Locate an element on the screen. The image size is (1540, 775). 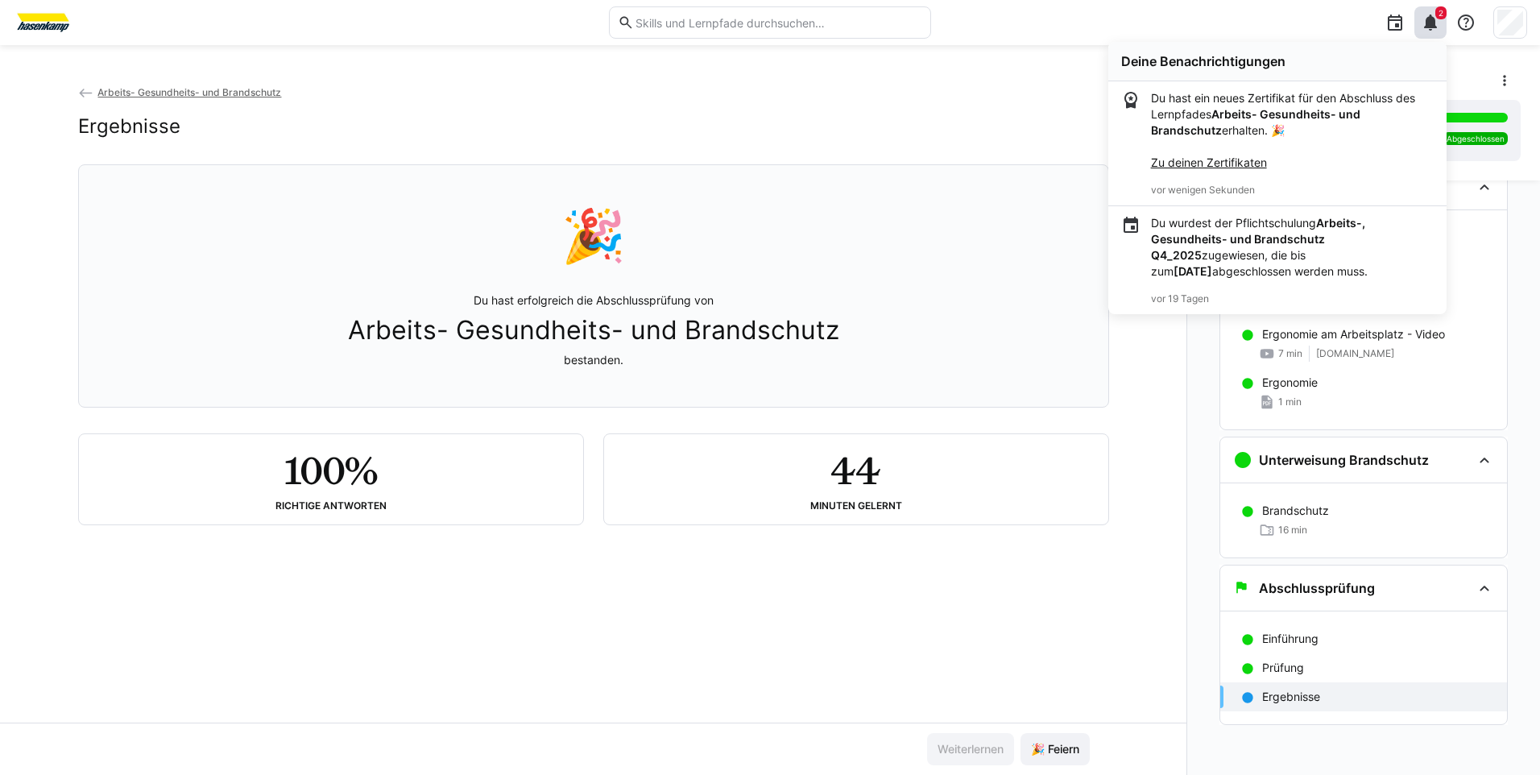
span: 2 is located at coordinates (1441, 13).